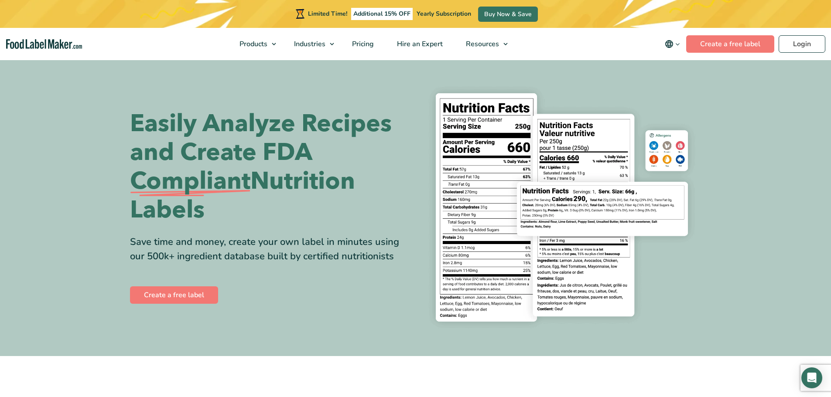 The width and height of the screenshot is (831, 397). Describe the element at coordinates (382, 14) in the screenshot. I see `span: Additional 15% OFF` at that location.